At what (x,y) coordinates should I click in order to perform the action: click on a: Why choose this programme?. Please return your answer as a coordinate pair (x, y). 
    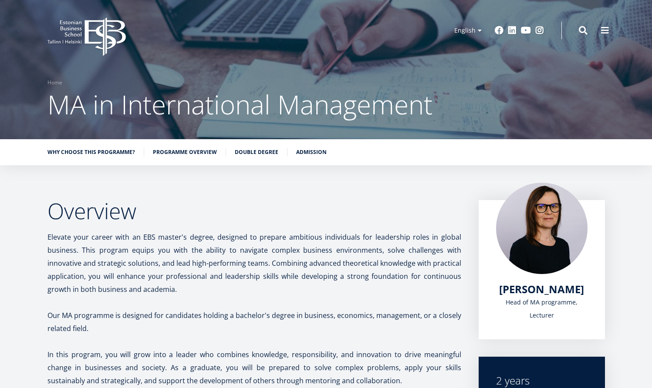
    Looking at the image, I should click on (91, 152).